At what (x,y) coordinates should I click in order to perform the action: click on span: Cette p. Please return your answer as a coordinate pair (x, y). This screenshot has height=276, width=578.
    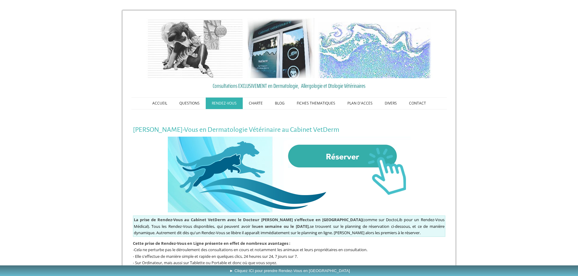
    Looking at the image, I should click on (212, 244).